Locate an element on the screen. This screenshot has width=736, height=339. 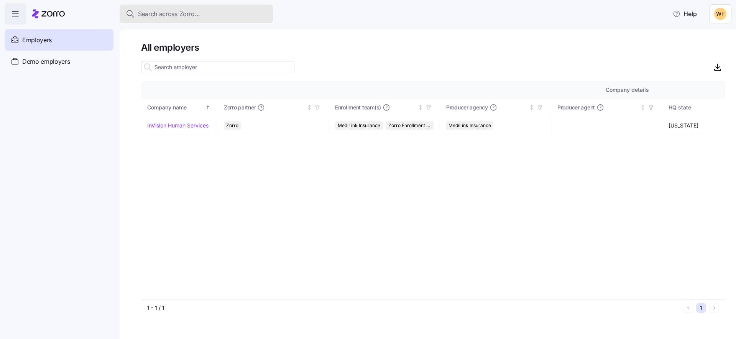
button: Previous page is located at coordinates (688, 307).